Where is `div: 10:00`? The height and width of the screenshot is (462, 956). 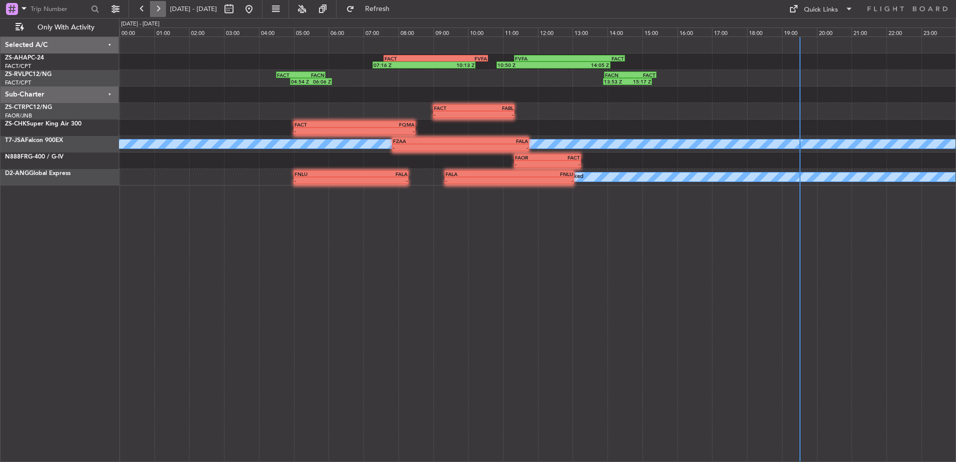
div: 10:00 is located at coordinates (486, 32).